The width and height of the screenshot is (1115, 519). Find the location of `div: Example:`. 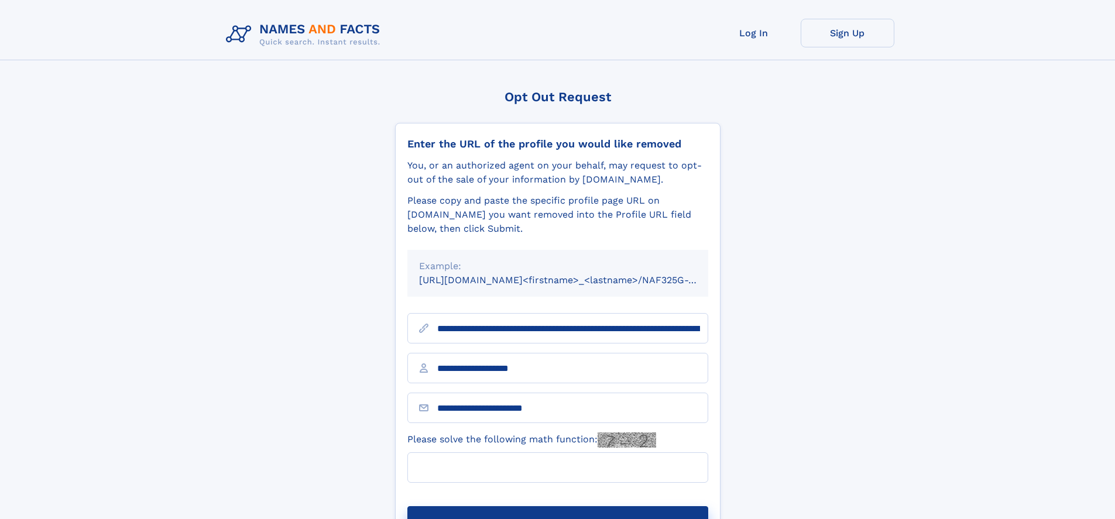

div: Example: is located at coordinates (558, 266).